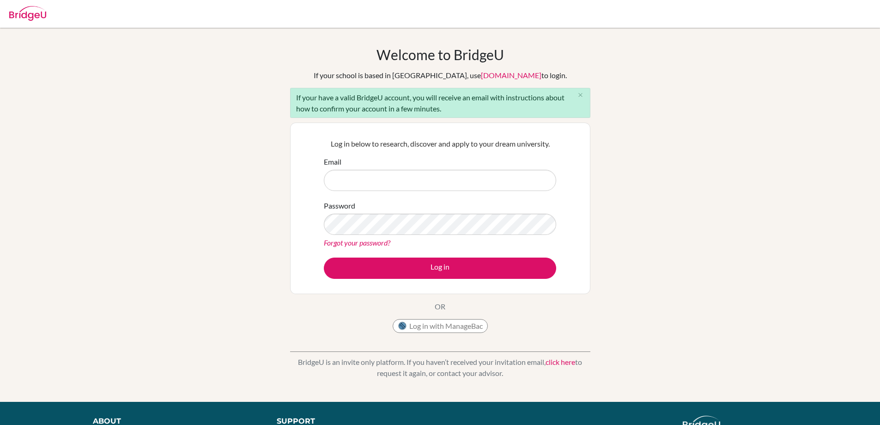 The height and width of the screenshot is (425, 880). Describe the element at coordinates (28, 13) in the screenshot. I see `img: Bridge-U` at that location.